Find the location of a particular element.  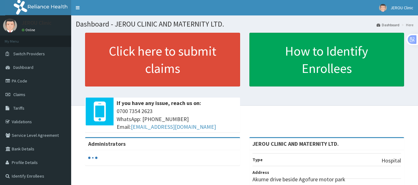

svg: audio-loading is located at coordinates (93, 158).